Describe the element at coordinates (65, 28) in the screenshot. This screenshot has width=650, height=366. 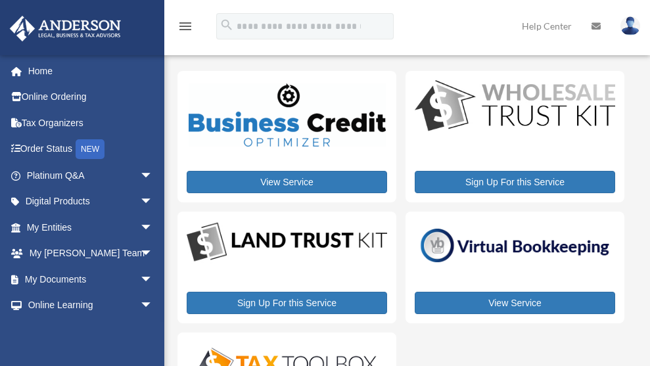
I see `img: Anderson Advisors Platinum Portal` at that location.